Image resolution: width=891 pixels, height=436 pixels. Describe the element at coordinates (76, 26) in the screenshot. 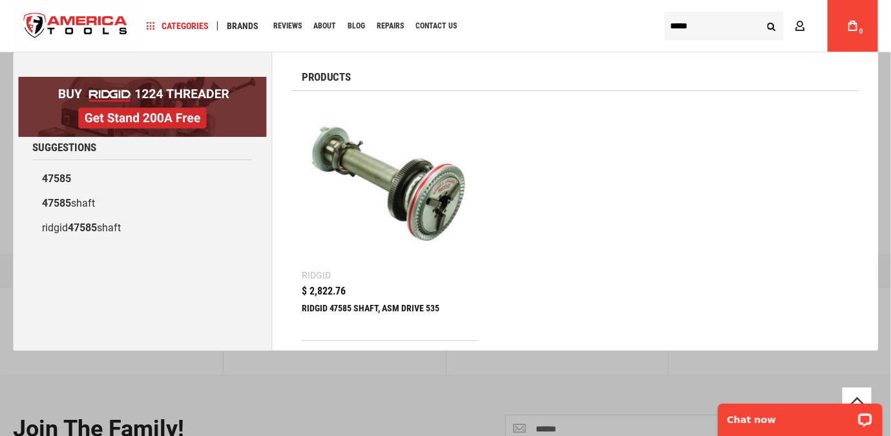

I see `a: store logo` at that location.